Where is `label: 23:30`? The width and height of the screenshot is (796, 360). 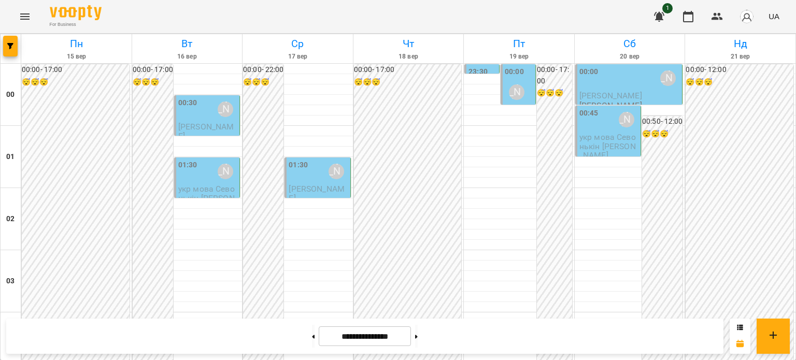 label: 23:30 is located at coordinates (478, 72).